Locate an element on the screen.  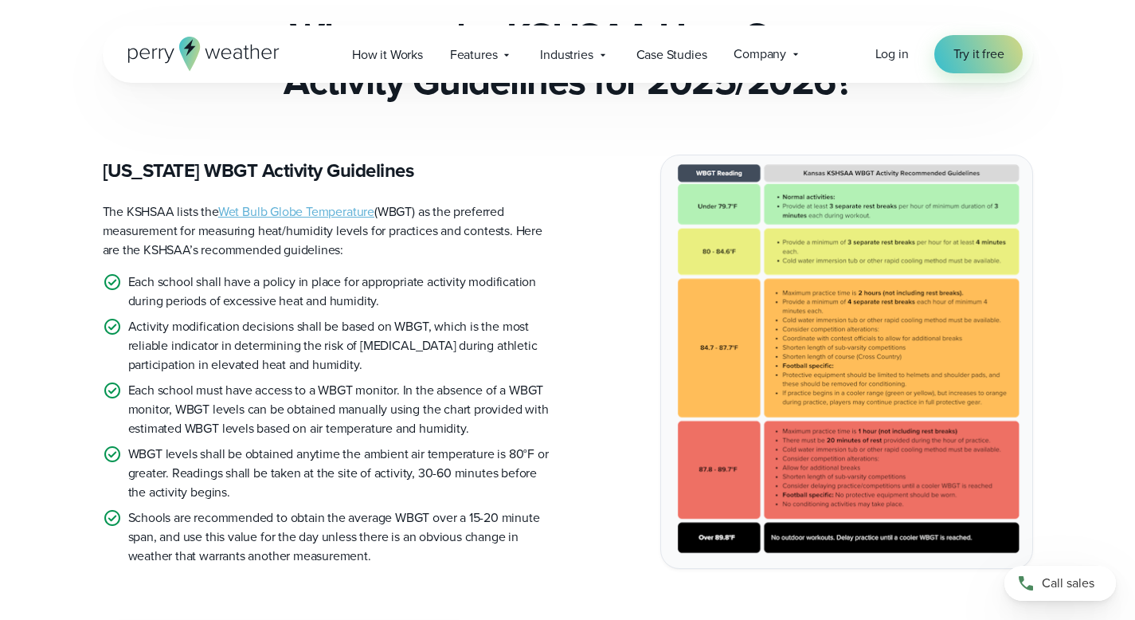
img: Kansas KSHSAA WBGT is located at coordinates (847, 362).